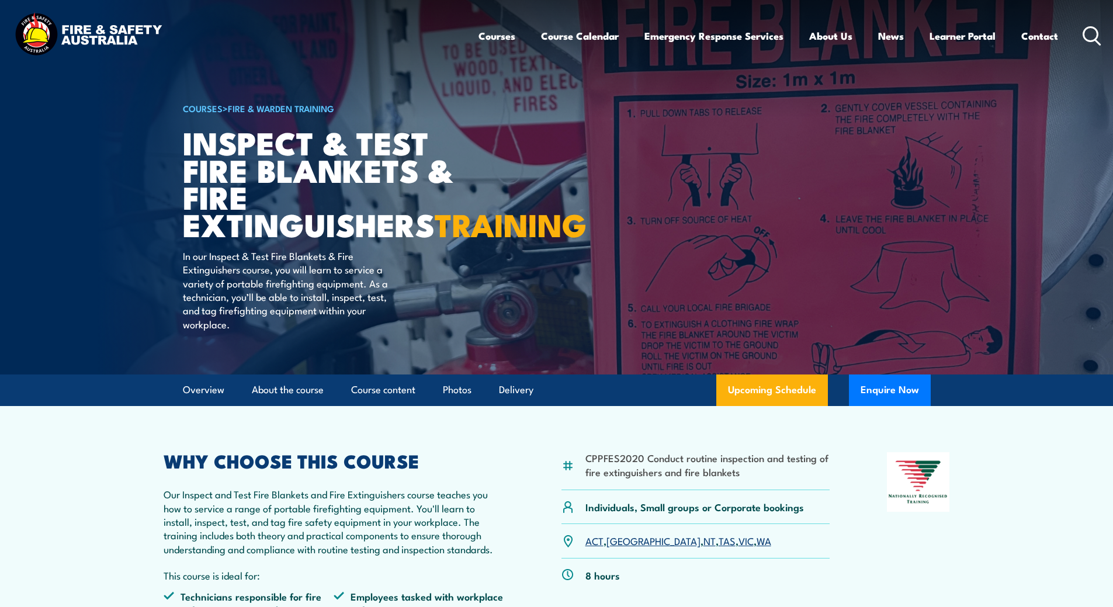 Image resolution: width=1113 pixels, height=607 pixels. What do you see at coordinates (772, 390) in the screenshot?
I see `a: Upcoming Schedule` at bounding box center [772, 390].